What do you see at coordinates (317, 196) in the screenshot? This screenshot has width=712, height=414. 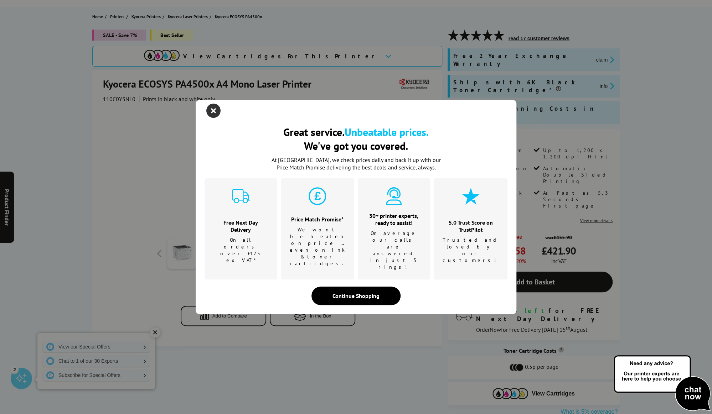 I see `img: price-promise-cyan.svg` at bounding box center [317, 196].